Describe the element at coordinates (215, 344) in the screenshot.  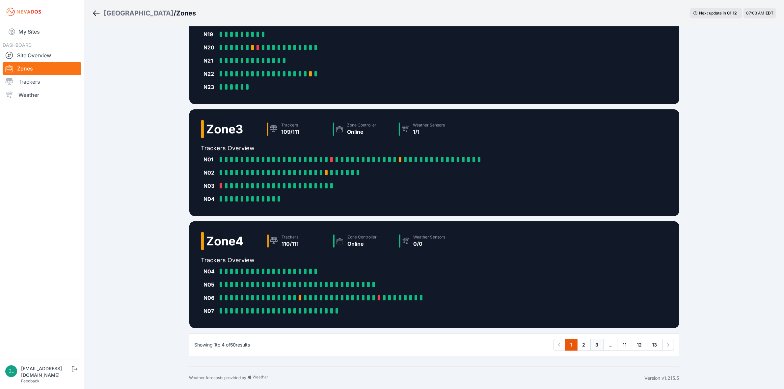
I see `span: 1` at that location.